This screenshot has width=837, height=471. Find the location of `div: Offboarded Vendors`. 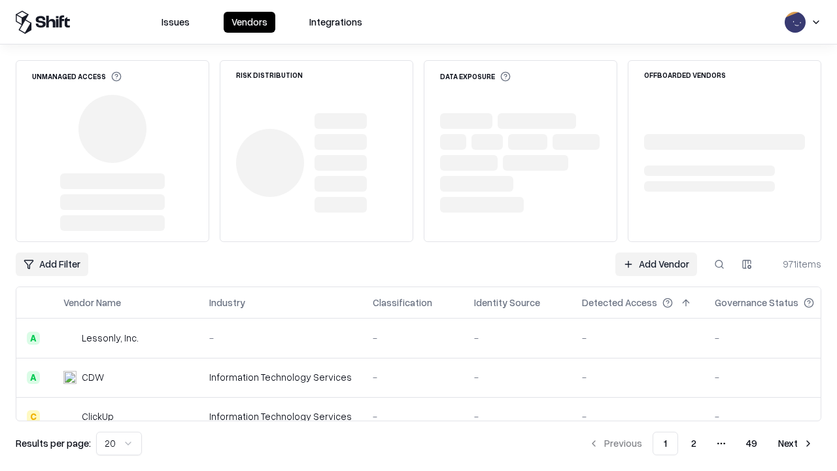

div: Offboarded Vendors is located at coordinates (685, 75).